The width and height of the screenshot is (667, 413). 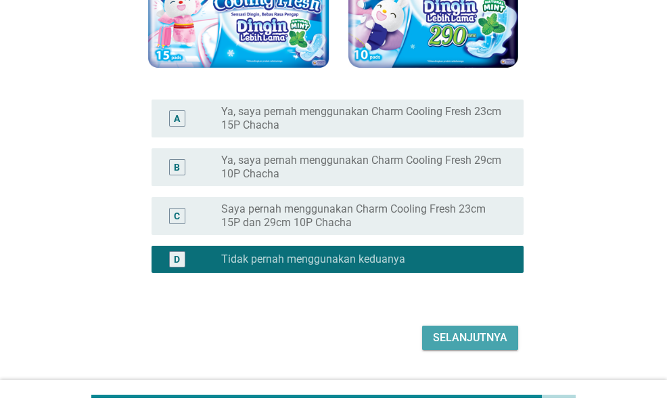 I want to click on div: B, so click(x=177, y=167).